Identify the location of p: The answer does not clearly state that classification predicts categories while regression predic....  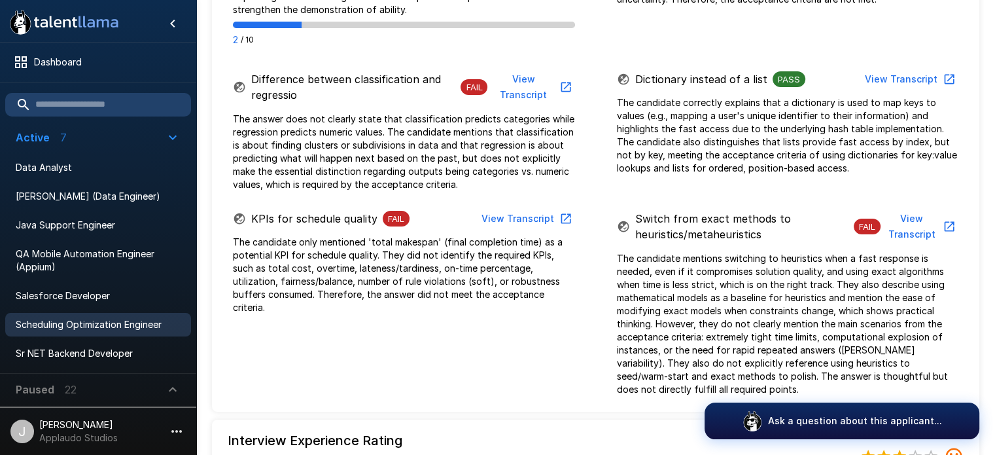
(404, 152).